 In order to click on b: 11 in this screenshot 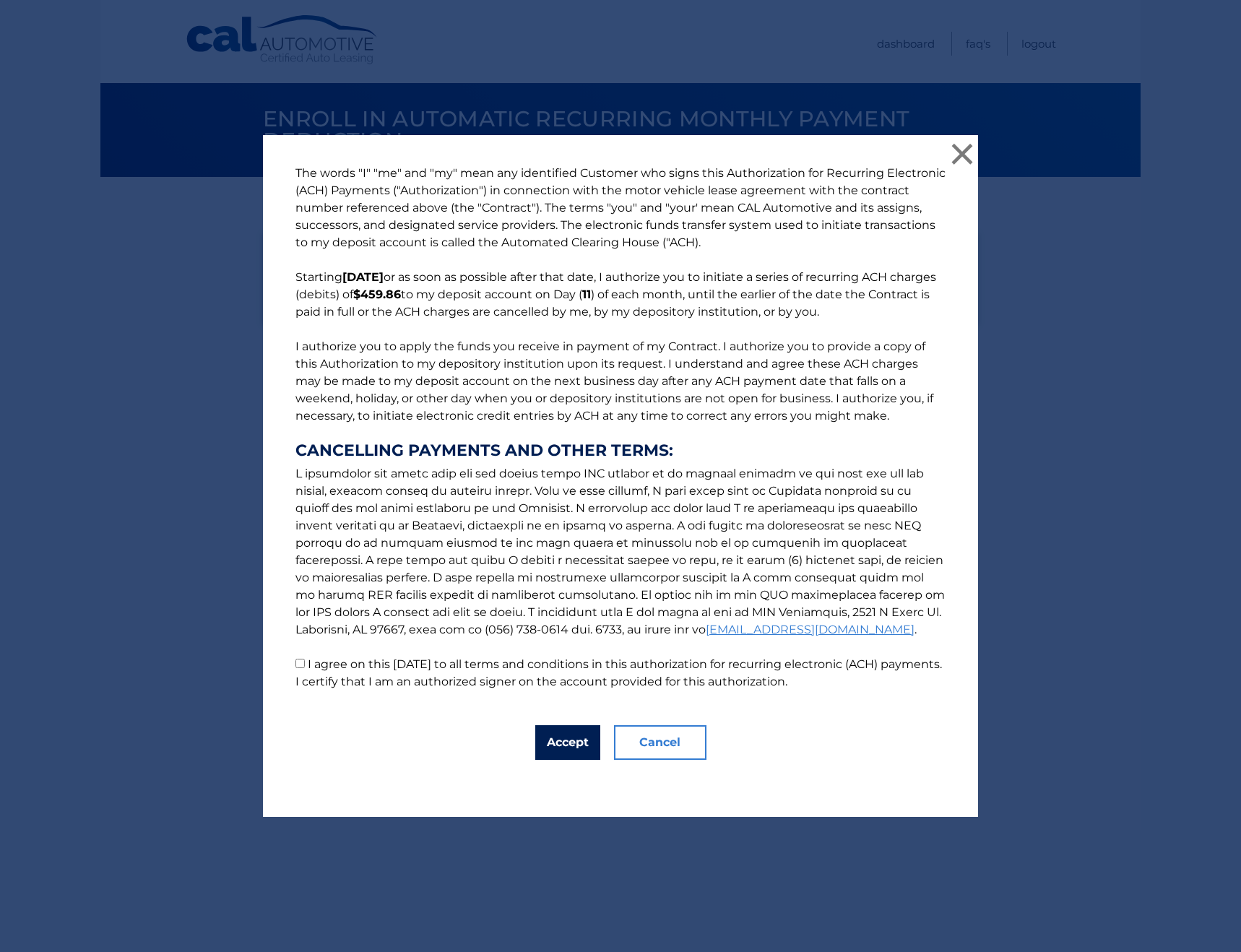, I will do `click(586, 293)`.